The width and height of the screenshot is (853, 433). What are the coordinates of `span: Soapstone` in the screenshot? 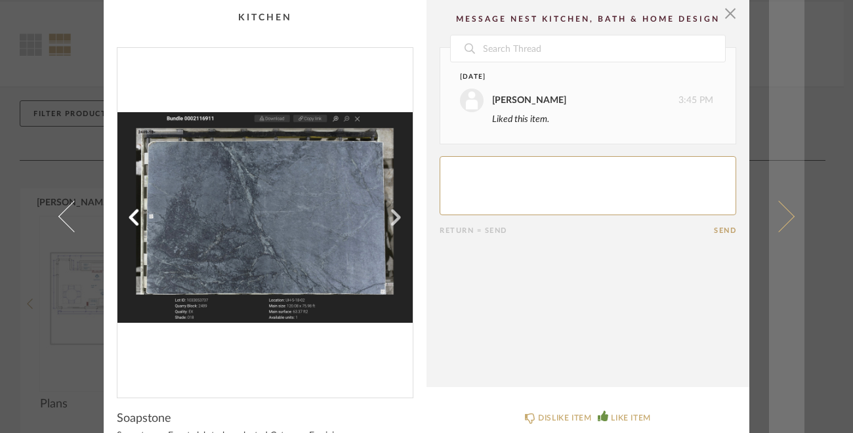 It's located at (144, 419).